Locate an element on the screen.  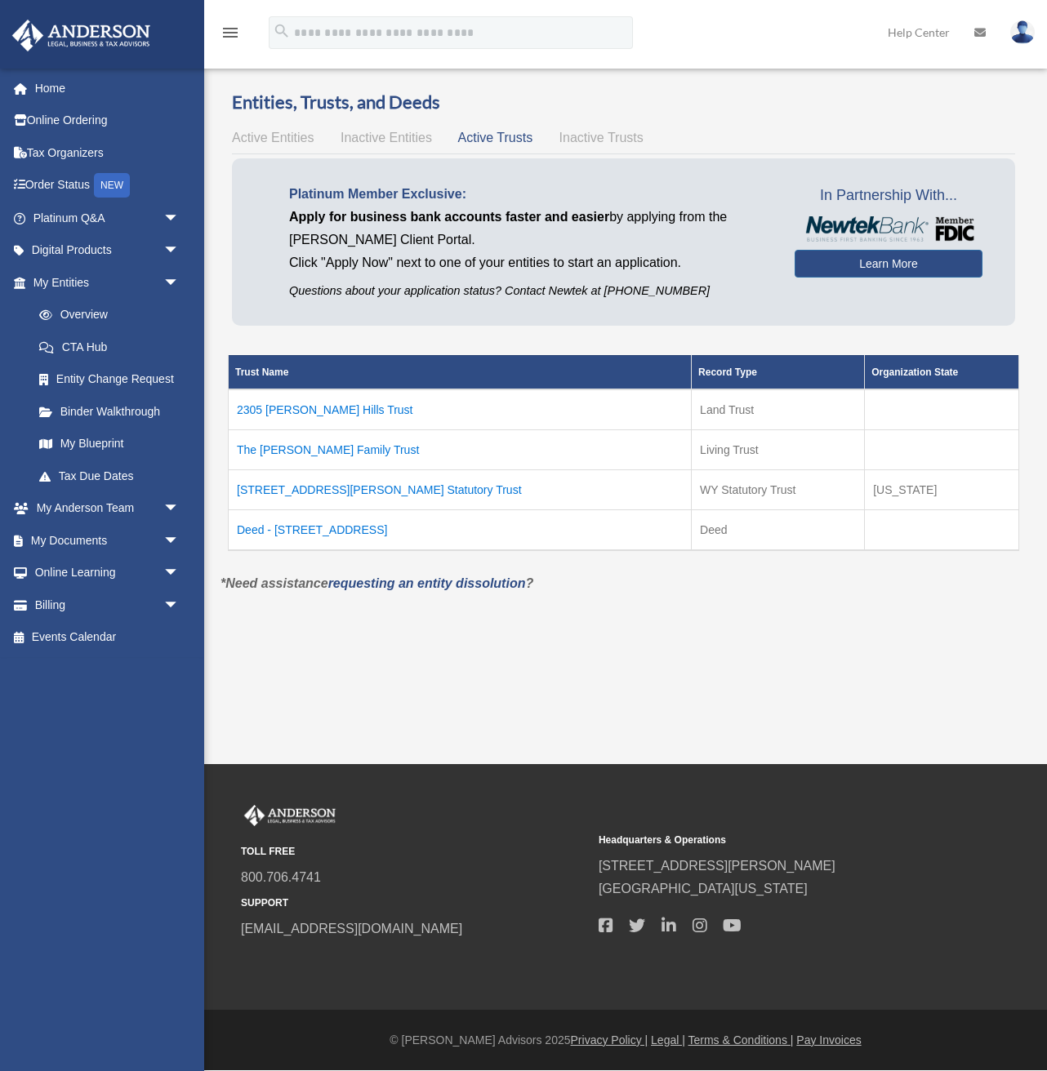
h3: Entities, Trusts, and Deeds is located at coordinates (623, 102).